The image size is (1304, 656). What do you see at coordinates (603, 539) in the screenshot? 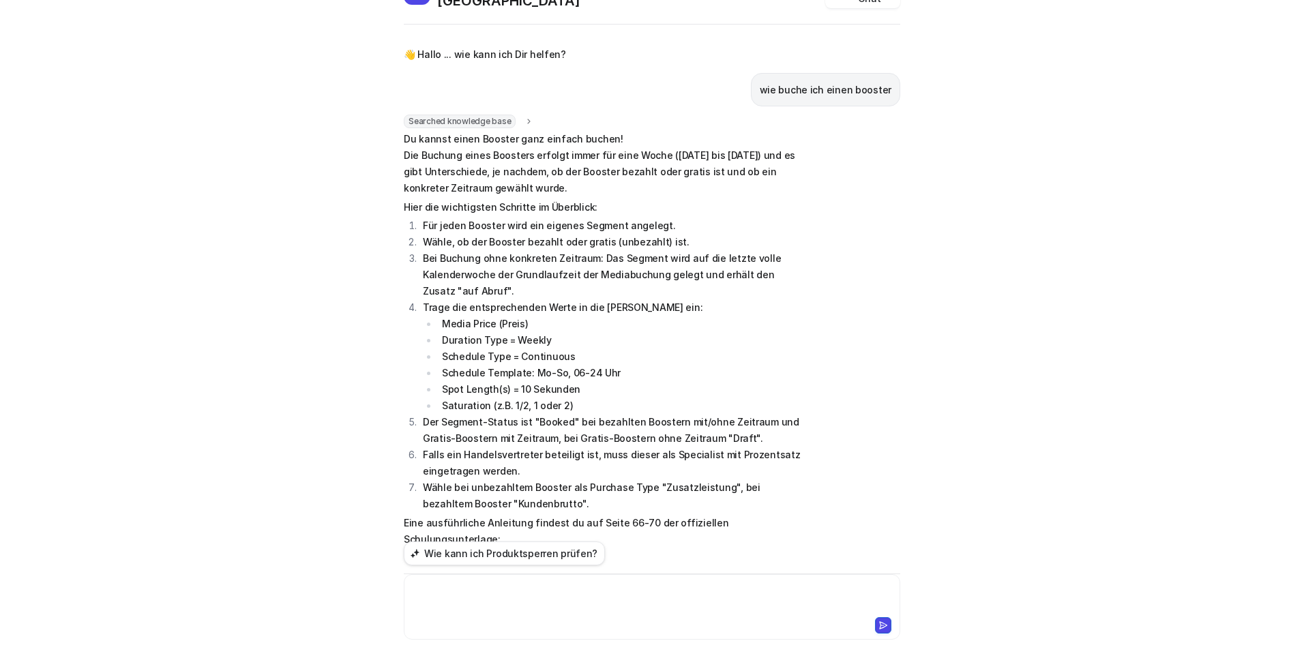
I see `p: Eine ausführliche Anleitung findest du auf Seite 66-70 der offiziellen Schulungsunterlage:` at bounding box center [603, 539].